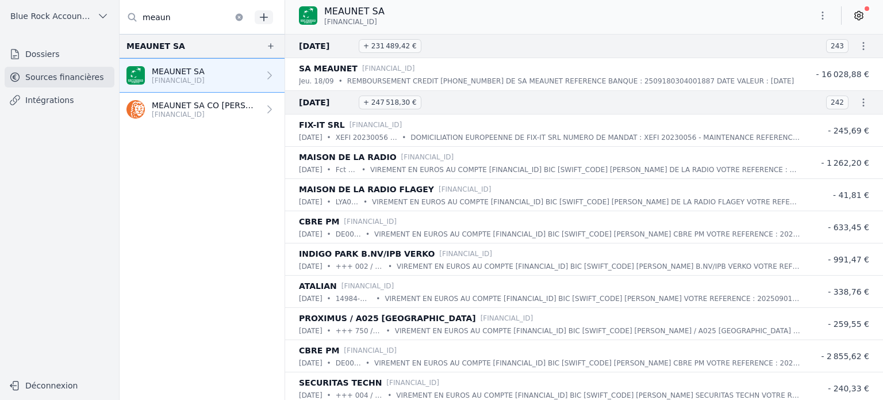 Image resolution: width=883 pixels, height=400 pixels. I want to click on p: LYA06 250148, so click(347, 202).